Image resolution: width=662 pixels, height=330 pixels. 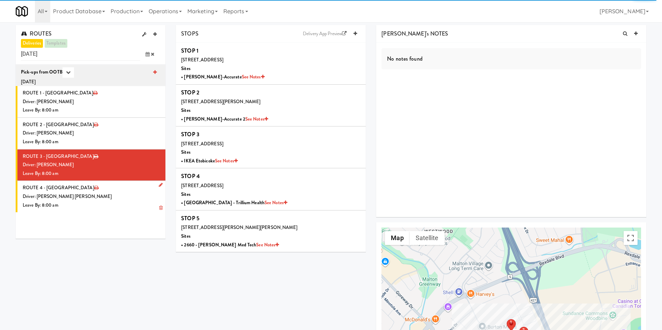 What do you see at coordinates (324, 34) in the screenshot?
I see `a: Delivery App Preview` at bounding box center [324, 34].